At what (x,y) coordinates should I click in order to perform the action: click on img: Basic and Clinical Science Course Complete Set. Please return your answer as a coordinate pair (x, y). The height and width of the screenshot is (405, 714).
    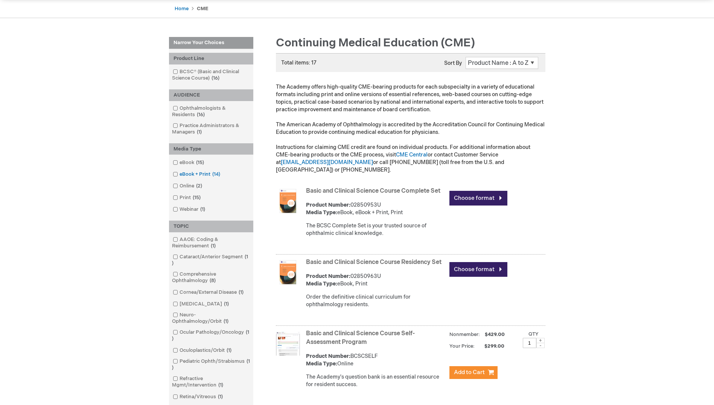
    Looking at the image, I should click on (288, 201).